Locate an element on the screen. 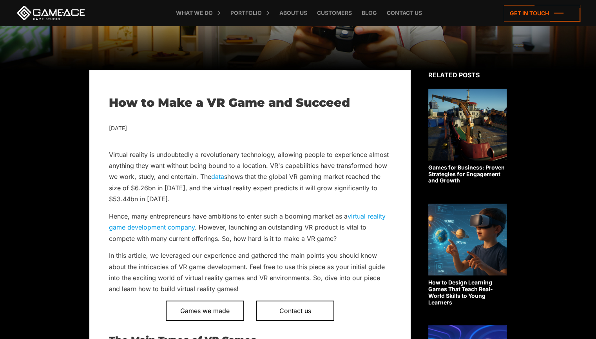 The height and width of the screenshot is (339, 596). a: Get in touch is located at coordinates (542, 13).